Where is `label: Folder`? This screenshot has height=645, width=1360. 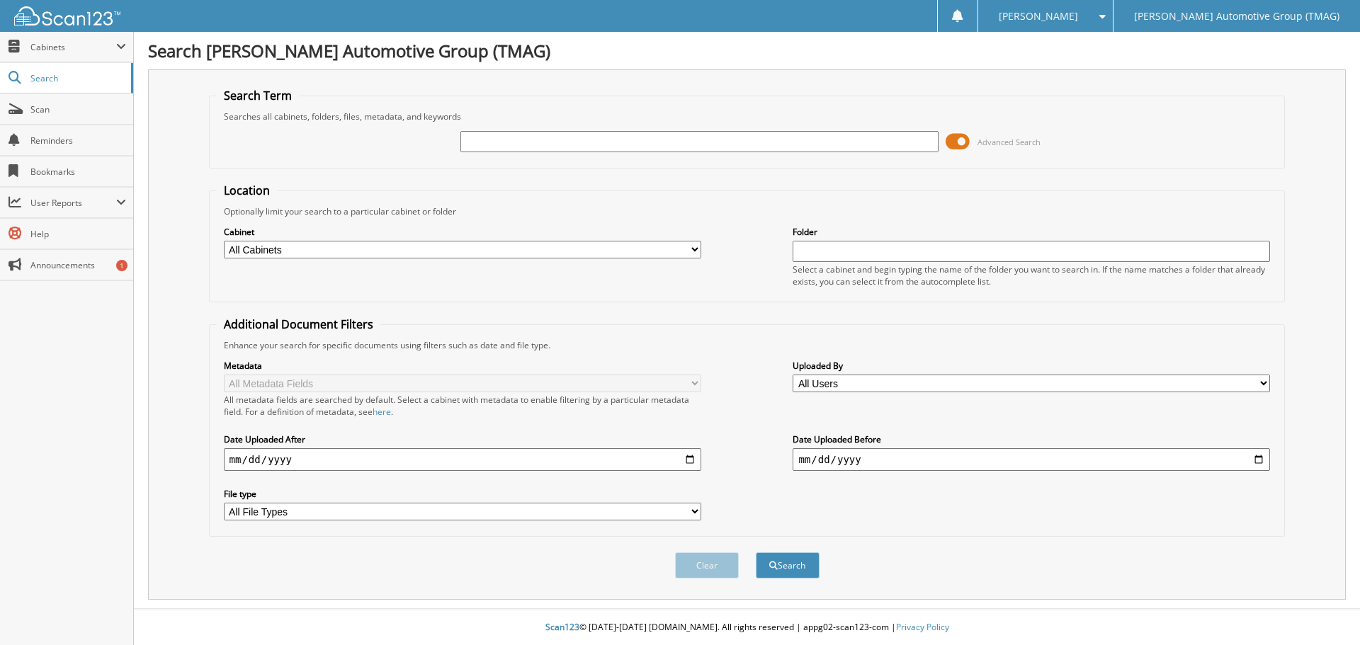
label: Folder is located at coordinates (1032, 232).